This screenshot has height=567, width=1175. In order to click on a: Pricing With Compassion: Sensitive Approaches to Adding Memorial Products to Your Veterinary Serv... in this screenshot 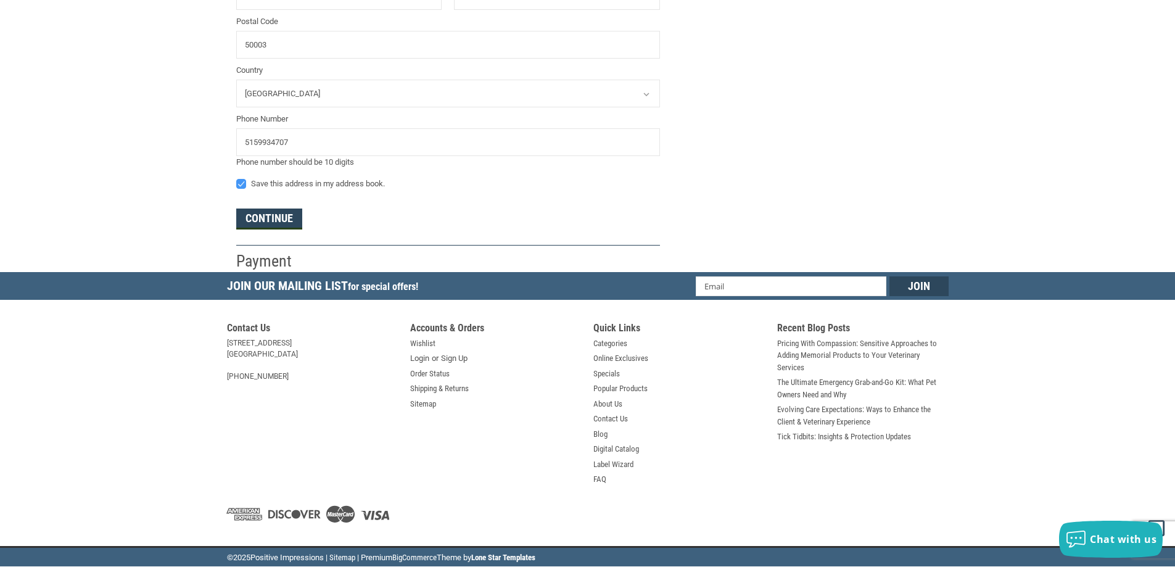, I will do `click(863, 355)`.